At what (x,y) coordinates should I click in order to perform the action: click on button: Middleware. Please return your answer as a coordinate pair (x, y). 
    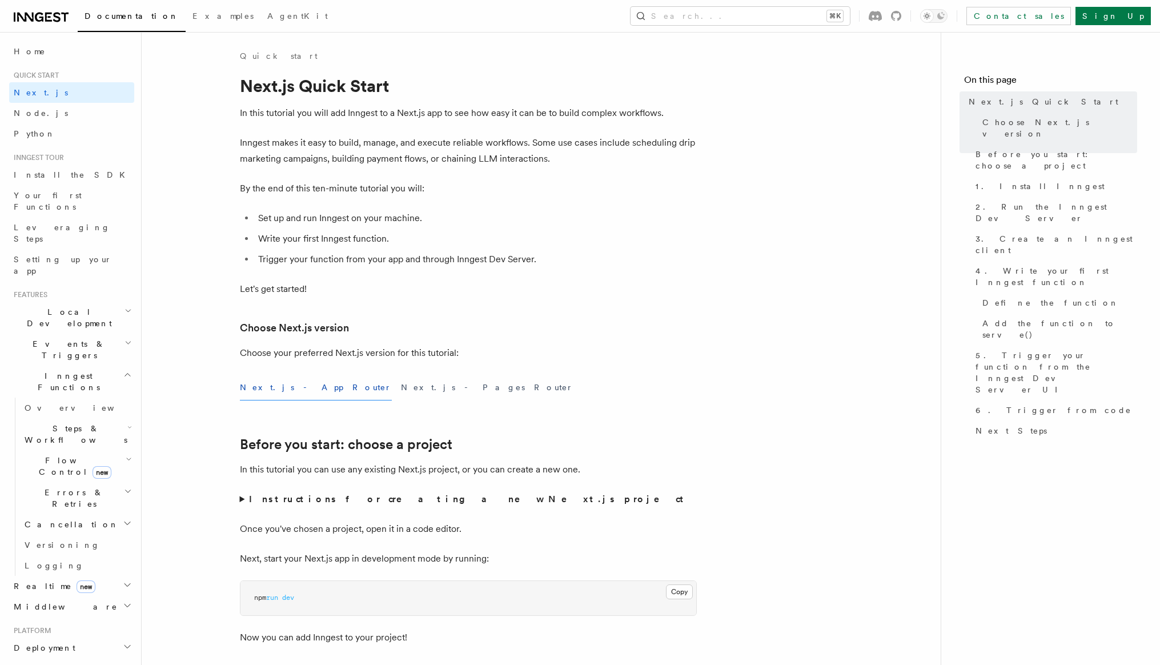
    Looking at the image, I should click on (71, 607).